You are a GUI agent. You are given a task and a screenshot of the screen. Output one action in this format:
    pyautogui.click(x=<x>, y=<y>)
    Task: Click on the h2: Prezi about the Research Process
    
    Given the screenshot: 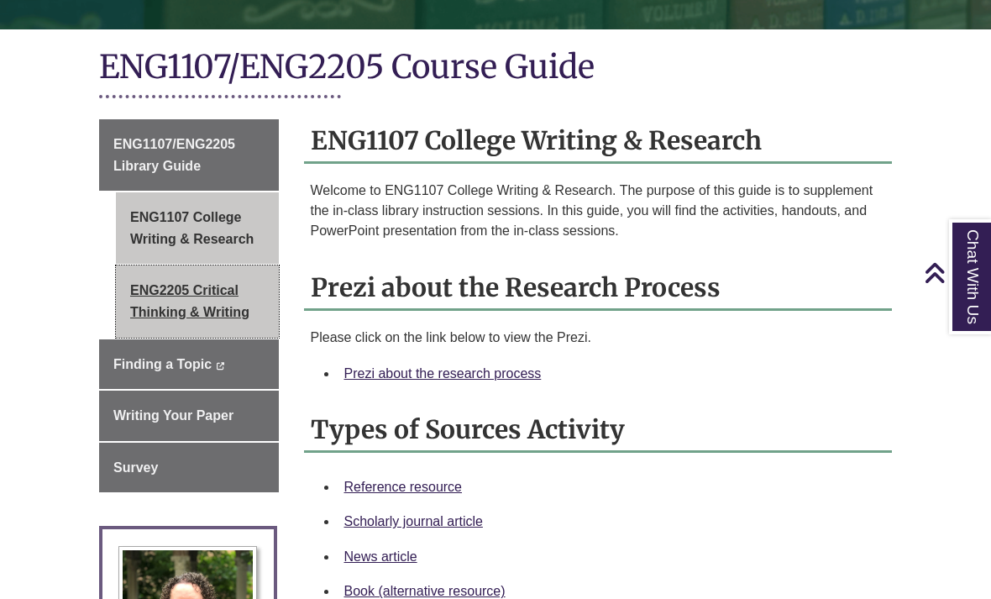 What is the action you would take?
    pyautogui.click(x=598, y=288)
    